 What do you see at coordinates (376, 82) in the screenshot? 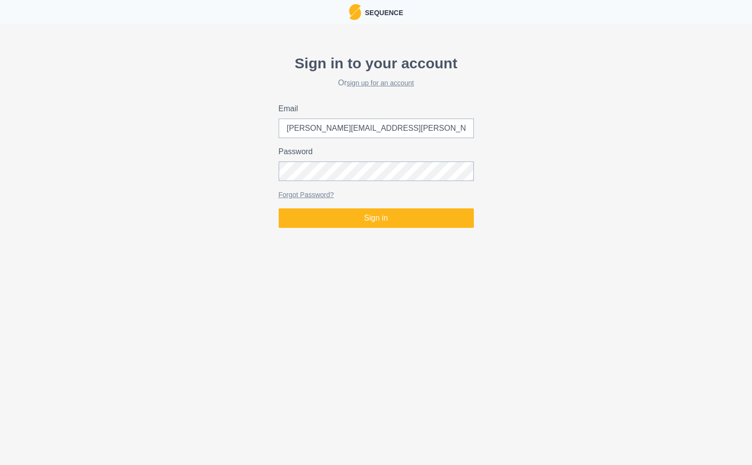
I see `h2: Or` at bounding box center [376, 82].